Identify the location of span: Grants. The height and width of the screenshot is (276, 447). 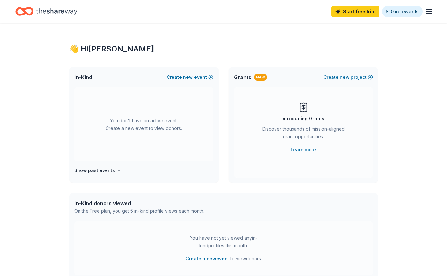
(243, 77).